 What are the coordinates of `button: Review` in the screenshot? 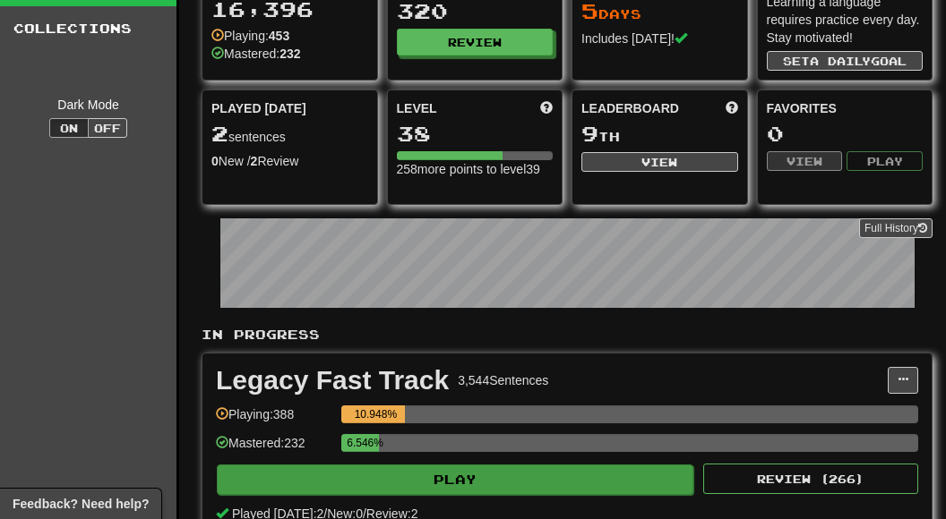 It's located at (475, 42).